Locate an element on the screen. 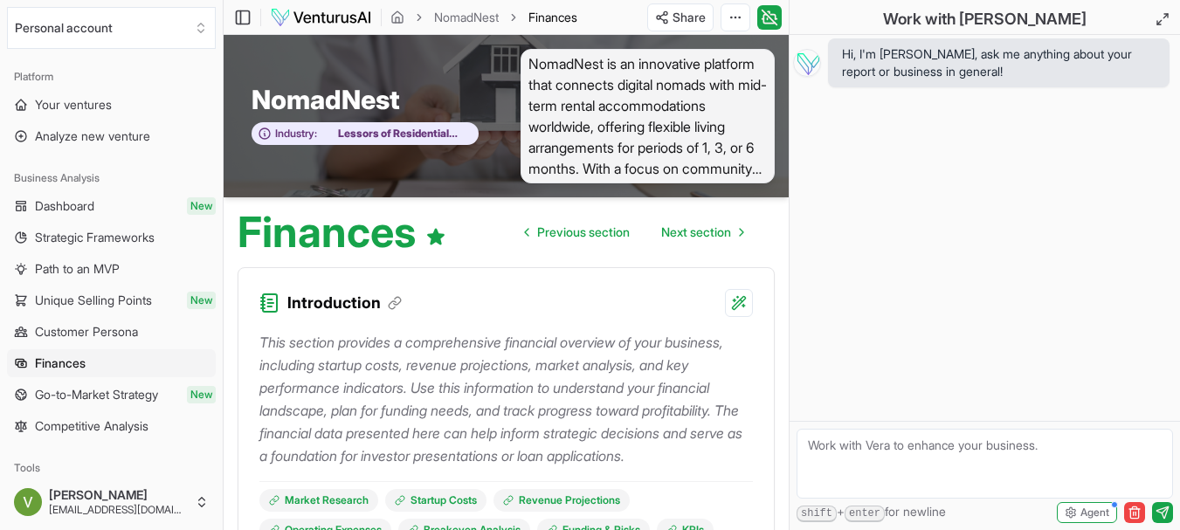  span: Path to an MVP is located at coordinates (77, 269).